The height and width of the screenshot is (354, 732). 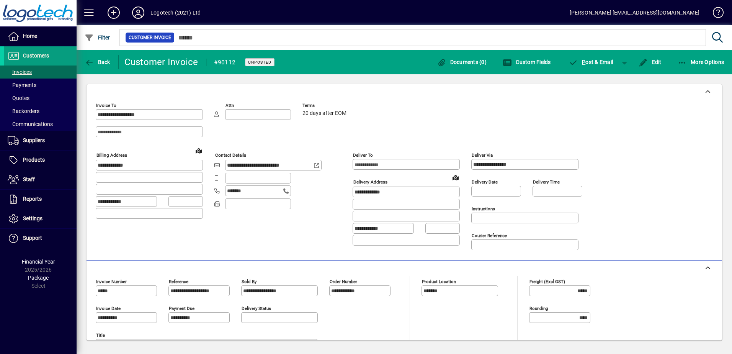 I want to click on a: Reports, so click(x=40, y=199).